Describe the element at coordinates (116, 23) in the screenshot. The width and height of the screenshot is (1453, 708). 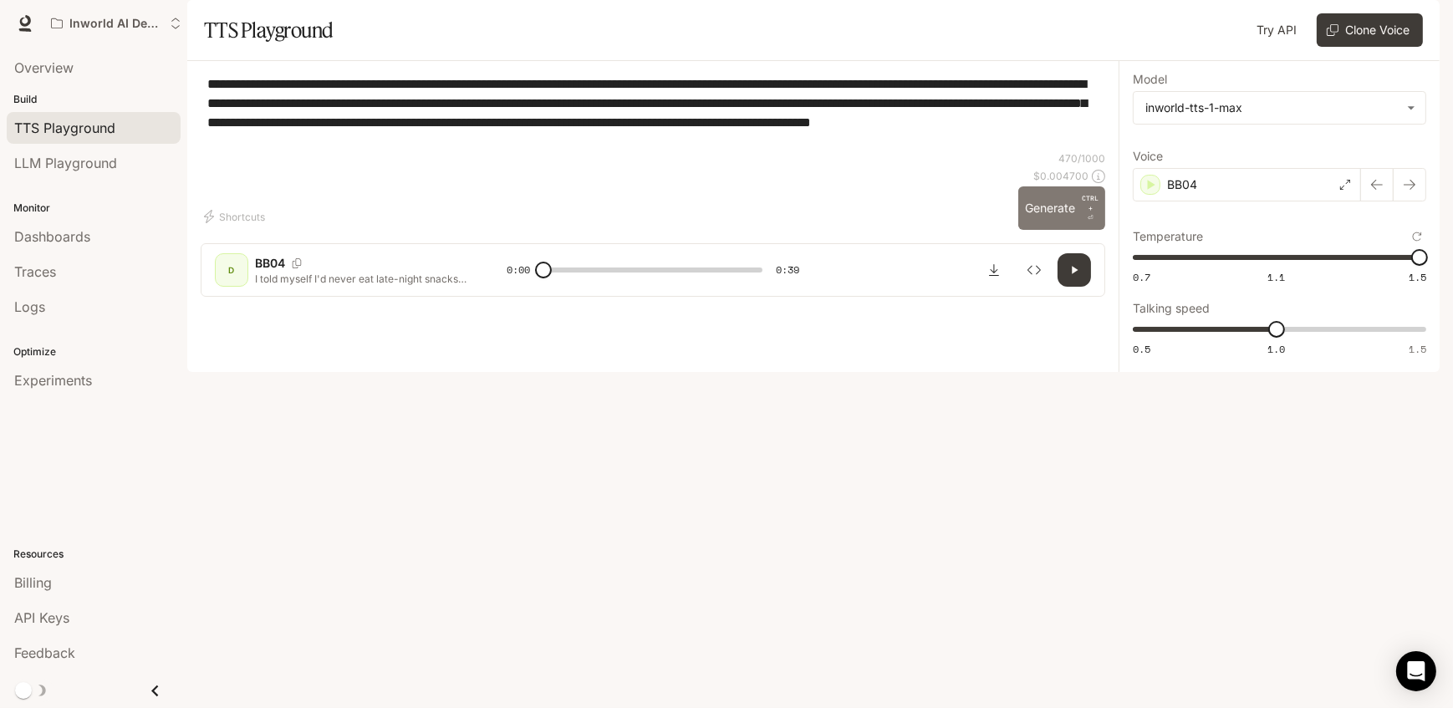
I see `p: Inworld AI Demos` at that location.